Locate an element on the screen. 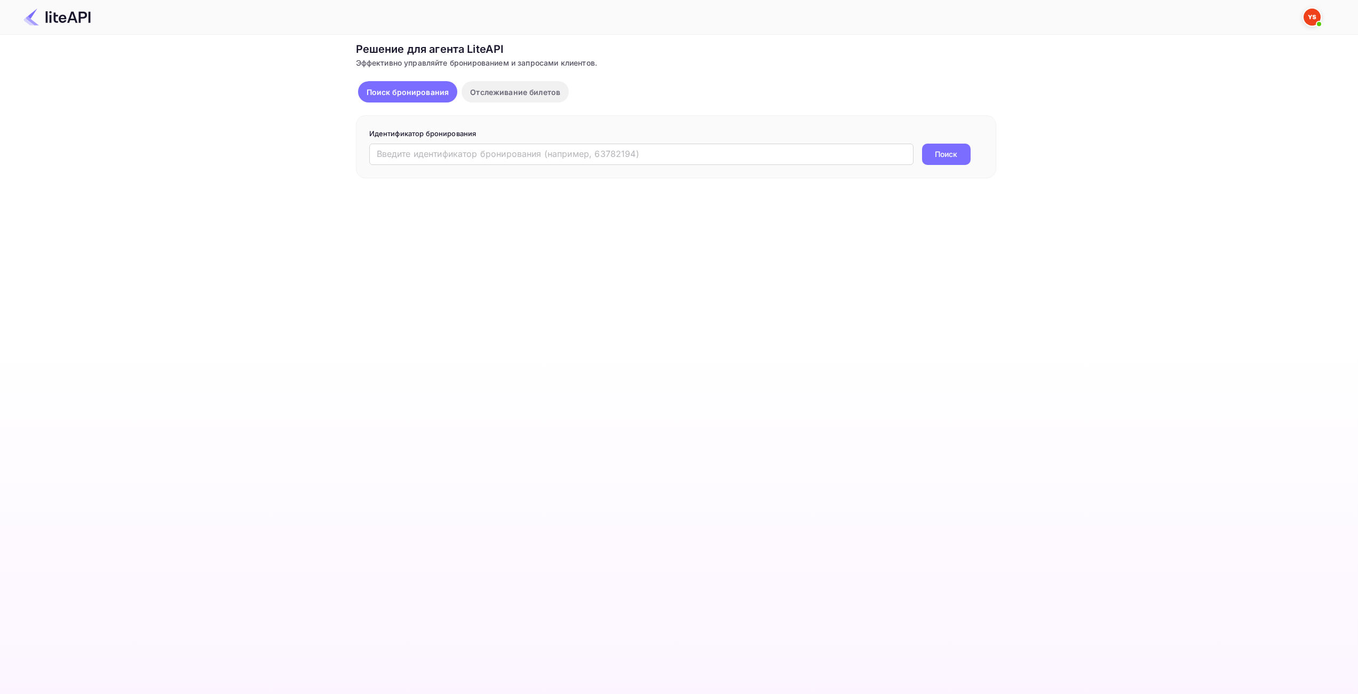  img: Логотип LiteAPI is located at coordinates (57, 17).